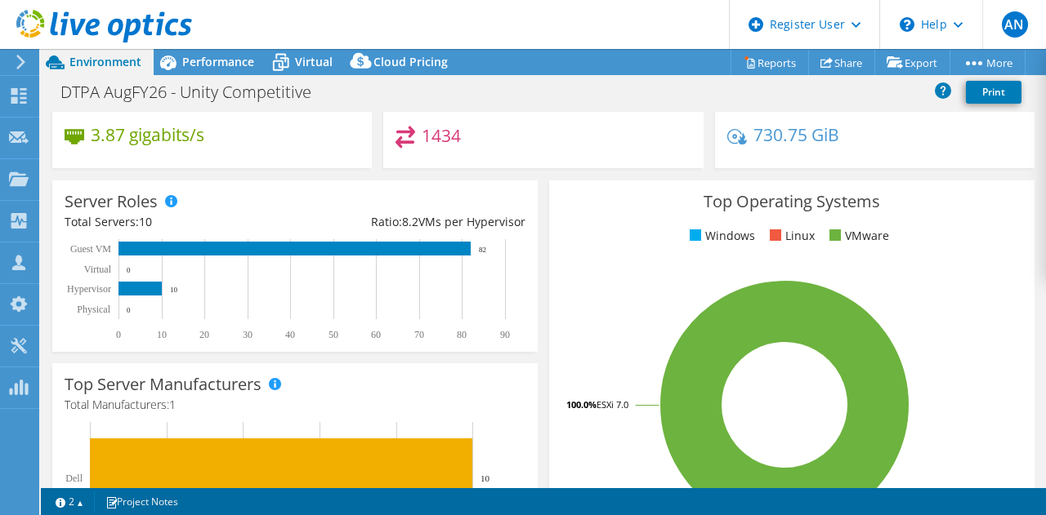 The height and width of the screenshot is (515, 1046). Describe the element at coordinates (441, 136) in the screenshot. I see `h4: 1434` at that location.